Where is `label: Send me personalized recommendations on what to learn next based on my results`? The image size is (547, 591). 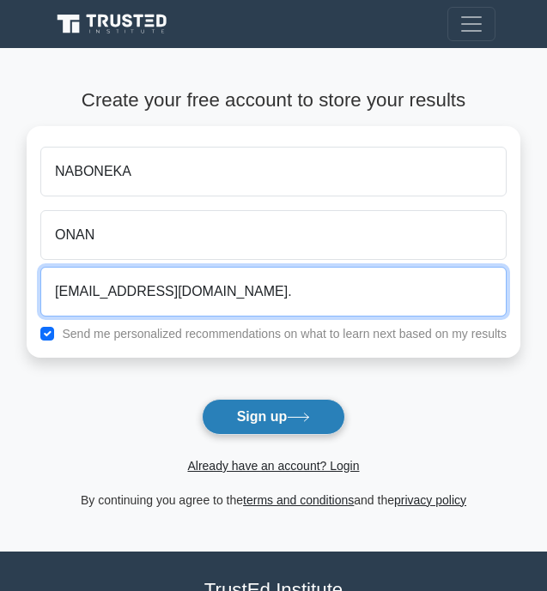
label: Send me personalized recommendations on what to learn next based on my results is located at coordinates (284, 334).